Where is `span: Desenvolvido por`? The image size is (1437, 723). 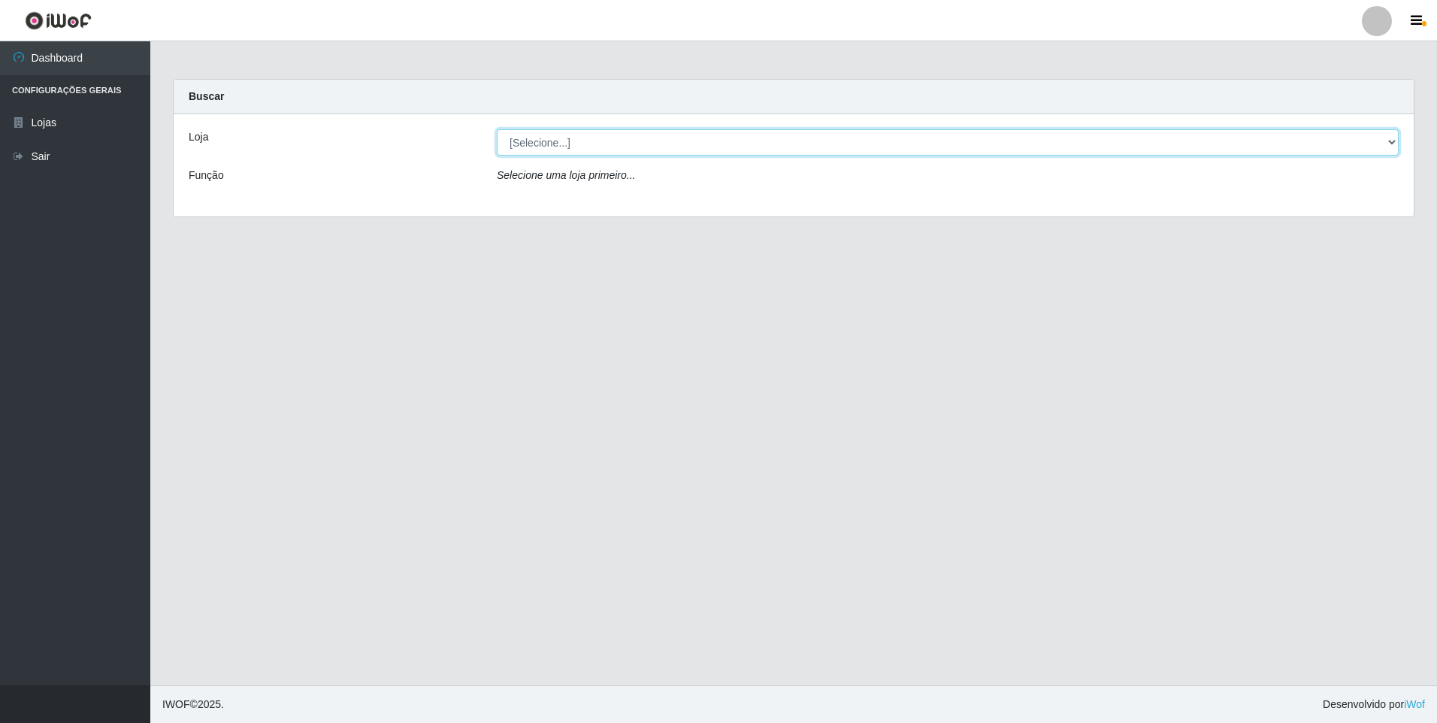
span: Desenvolvido por is located at coordinates (1374, 704).